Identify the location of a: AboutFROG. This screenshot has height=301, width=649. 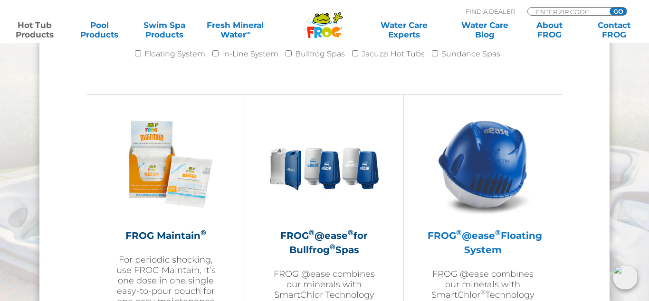
(549, 30).